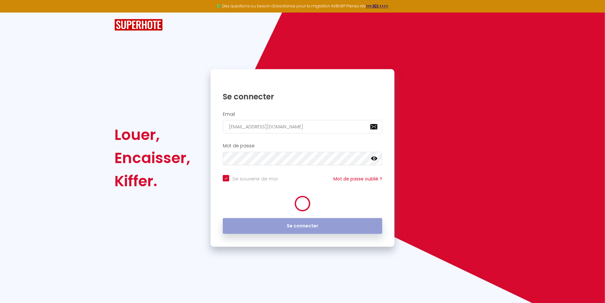  What do you see at coordinates (303, 146) in the screenshot?
I see `h2: Mot de passe` at bounding box center [303, 146].